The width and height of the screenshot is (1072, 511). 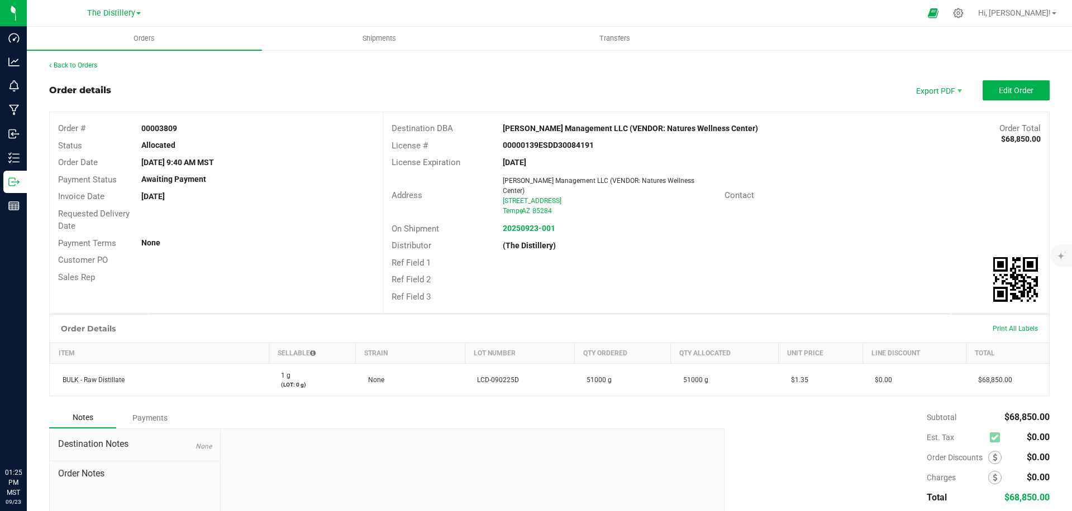 I want to click on span: Sales Rep, so click(x=76, y=278).